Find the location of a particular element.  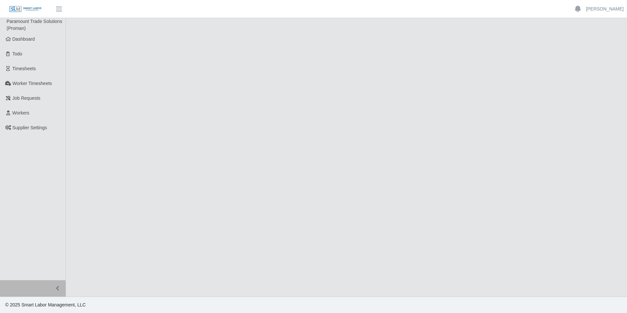

span: Supplier Settings is located at coordinates (30, 128).